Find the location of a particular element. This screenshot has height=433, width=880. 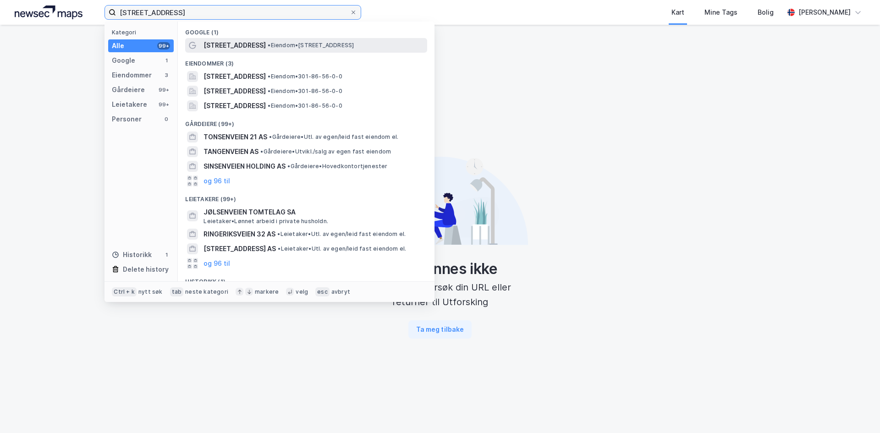

div: 3 is located at coordinates (166, 75).